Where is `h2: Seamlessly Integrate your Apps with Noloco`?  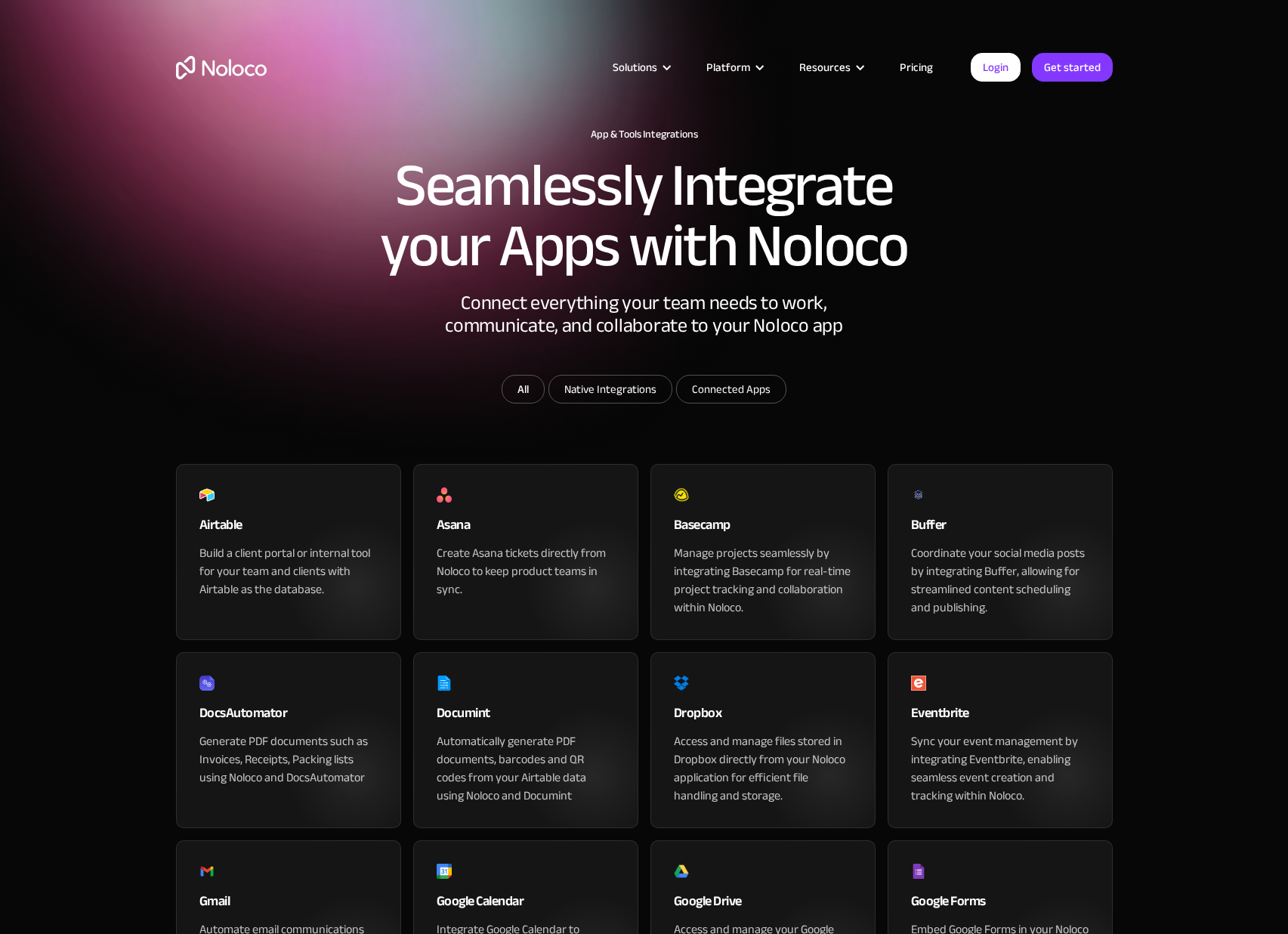
h2: Seamlessly Integrate your Apps with Noloco is located at coordinates (644, 216).